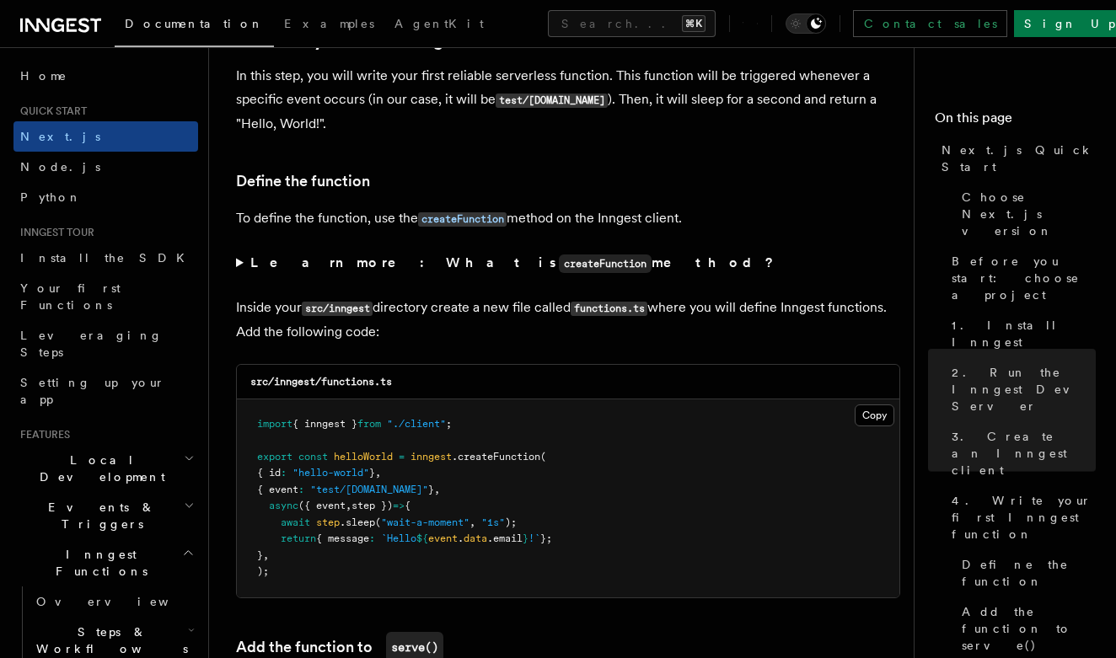 This screenshot has height=658, width=1116. Describe the element at coordinates (60, 137) in the screenshot. I see `span: Next.js` at that location.